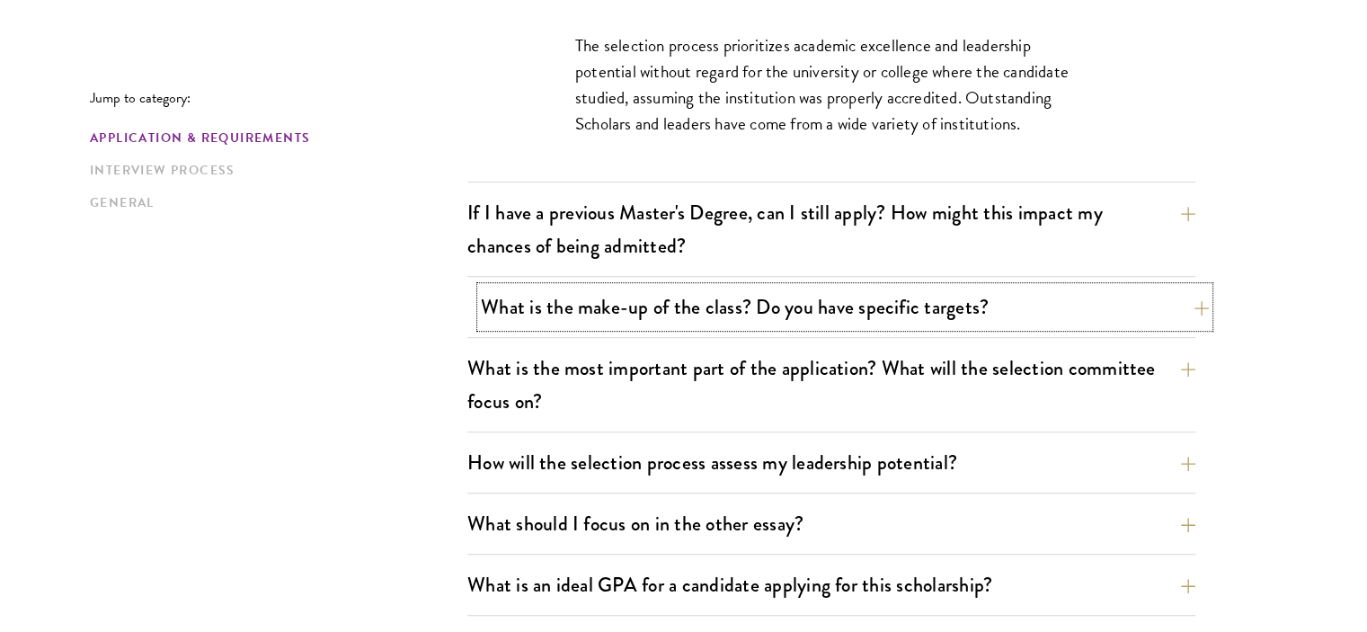 The width and height of the screenshot is (1367, 632). I want to click on p: Jump to category:, so click(279, 98).